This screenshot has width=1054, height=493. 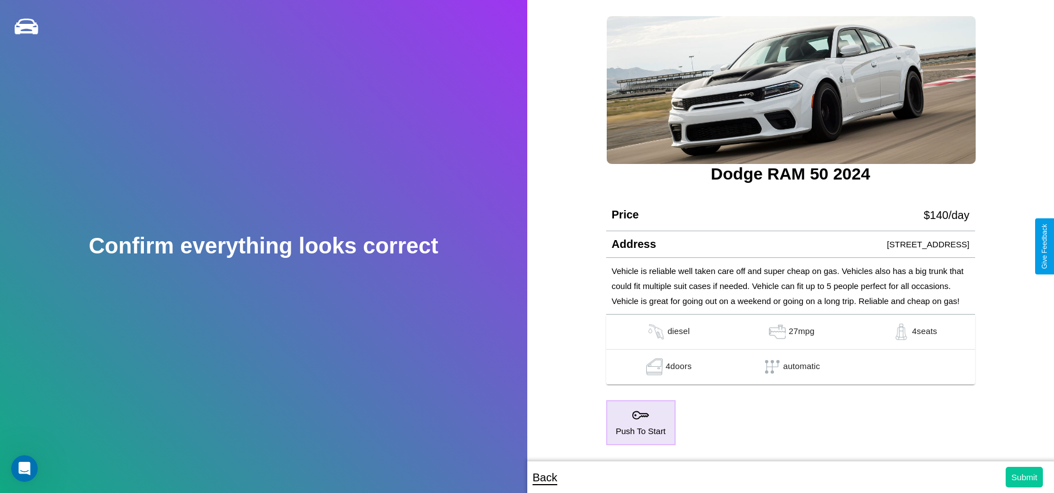 I want to click on p: $ 140 /day, so click(x=946, y=215).